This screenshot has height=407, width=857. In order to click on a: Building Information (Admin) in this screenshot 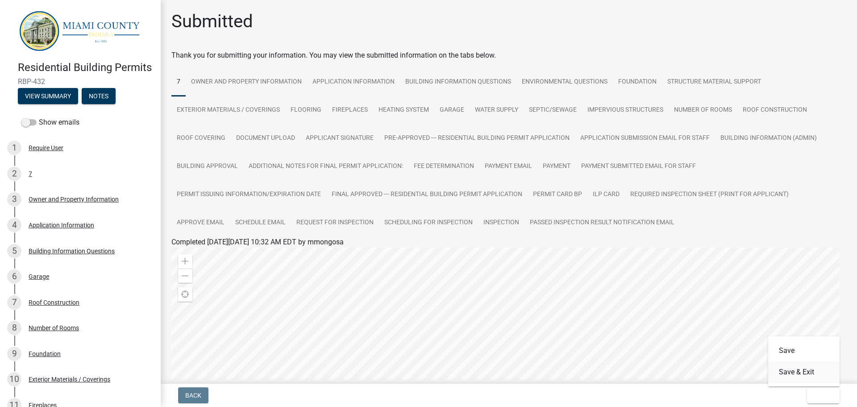, I will do `click(768, 138)`.